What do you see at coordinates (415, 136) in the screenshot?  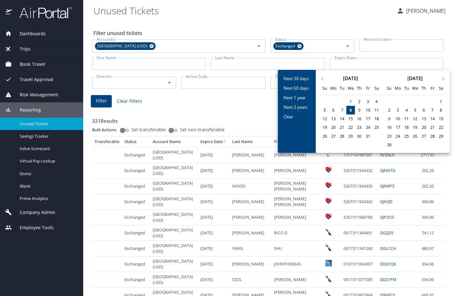 I see `div: Choose Wednesday, November 26th, 2025` at bounding box center [415, 136].